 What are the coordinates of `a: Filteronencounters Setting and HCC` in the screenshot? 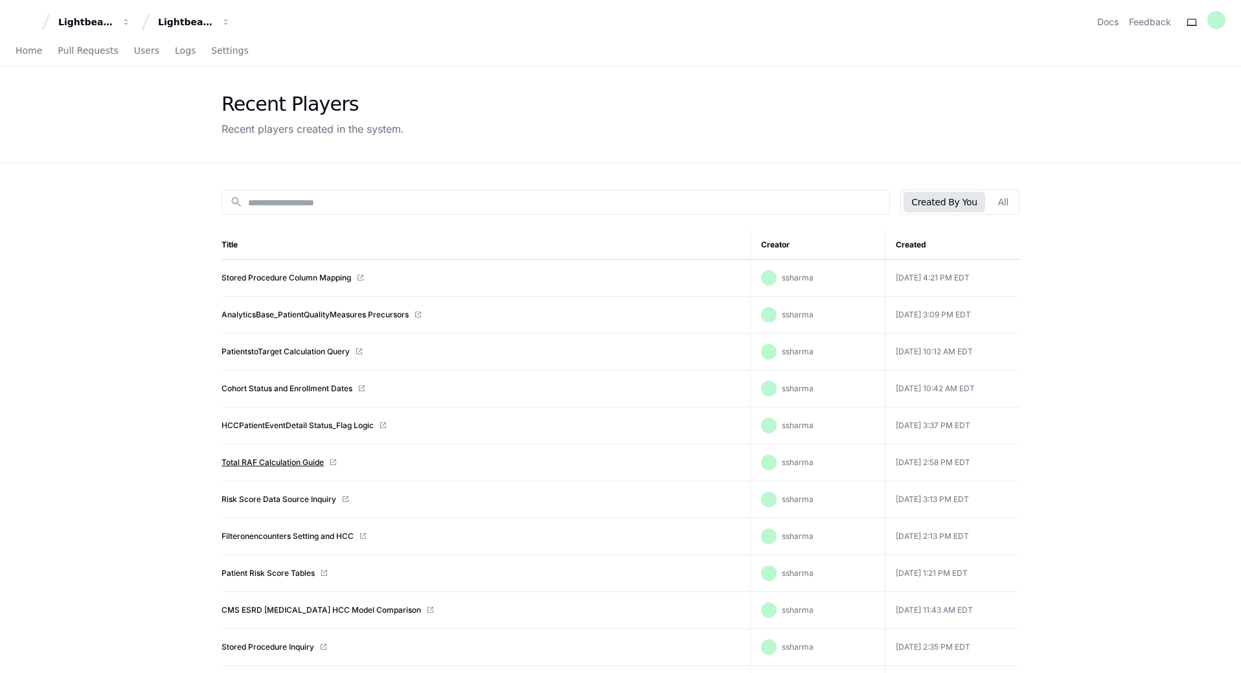 It's located at (287, 536).